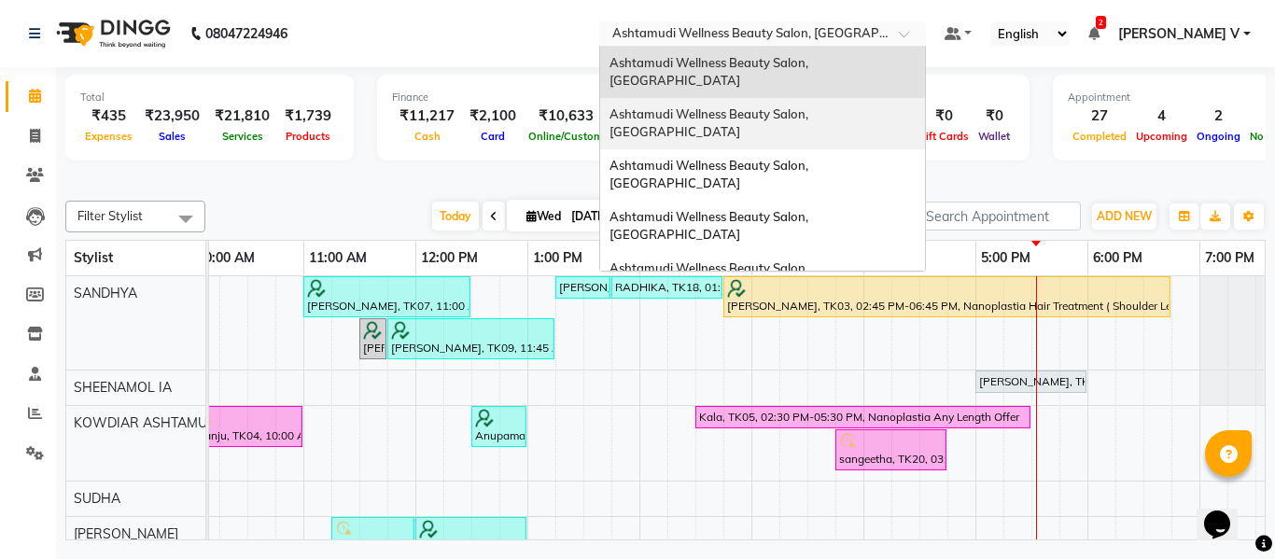  I want to click on span: Completed, so click(1100, 136).